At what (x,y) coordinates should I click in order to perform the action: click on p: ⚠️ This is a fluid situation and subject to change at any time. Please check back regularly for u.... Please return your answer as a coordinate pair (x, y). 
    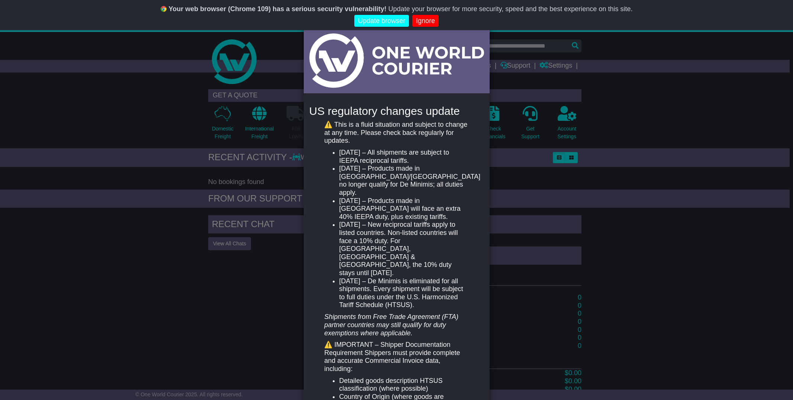
    Looking at the image, I should click on (396, 133).